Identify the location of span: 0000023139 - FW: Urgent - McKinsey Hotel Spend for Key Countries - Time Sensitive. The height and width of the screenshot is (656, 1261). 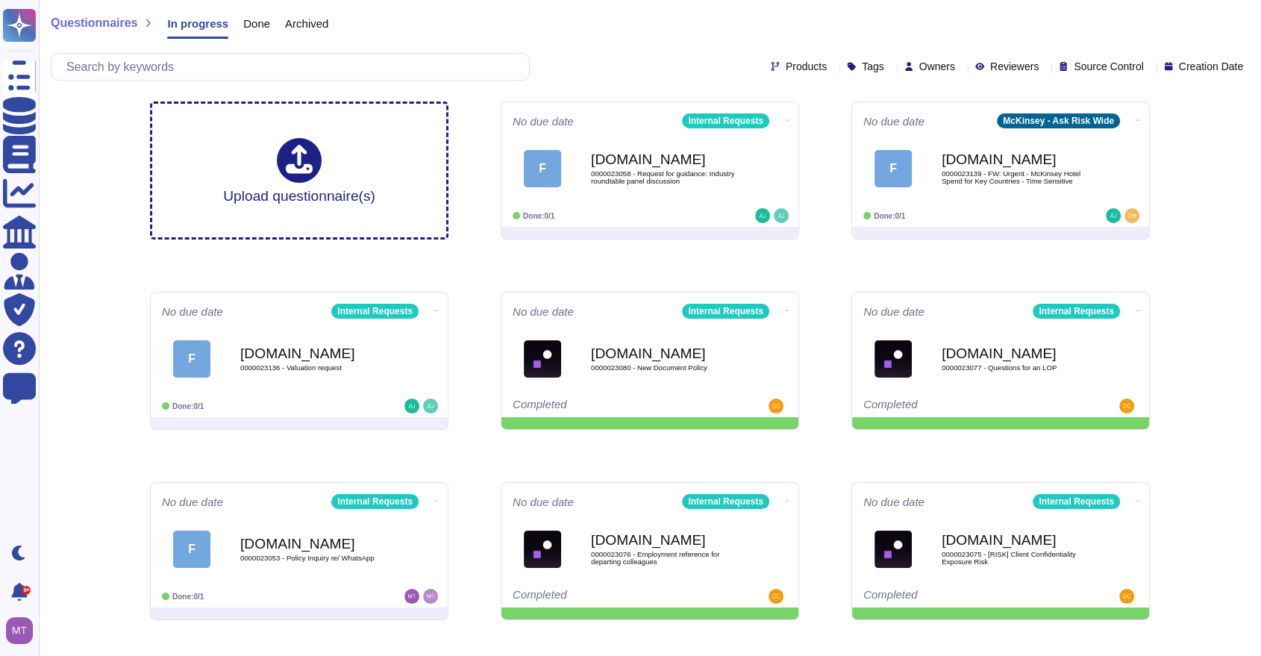
(1016, 177).